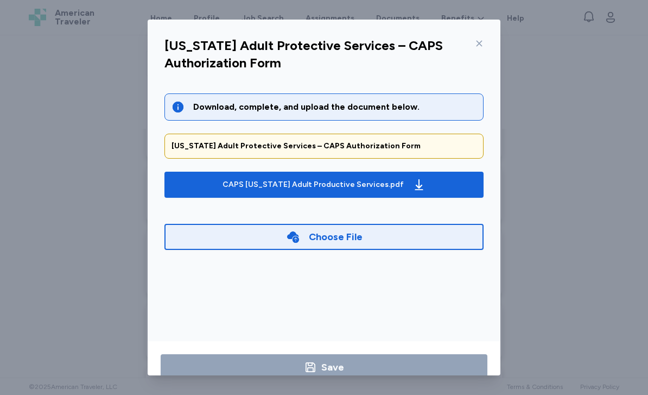 The image size is (648, 395). What do you see at coordinates (335, 237) in the screenshot?
I see `div: Choose File` at bounding box center [335, 237].